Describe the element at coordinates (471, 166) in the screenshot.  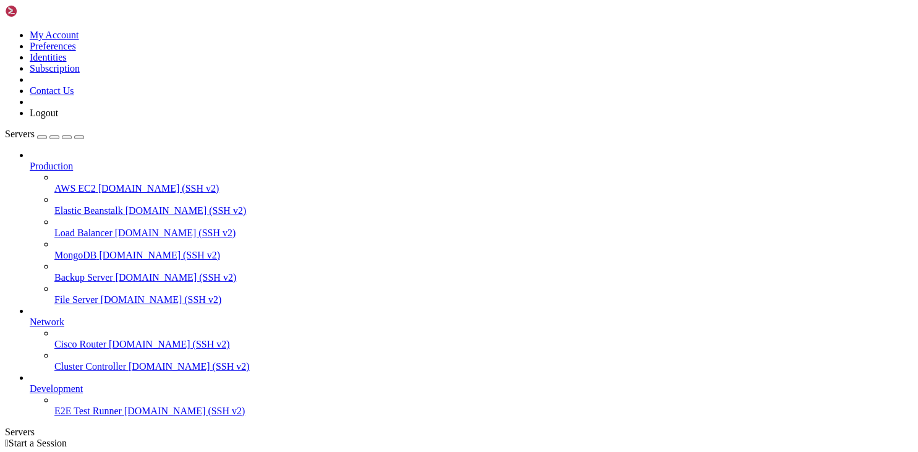
I see `a: Production` at that location.